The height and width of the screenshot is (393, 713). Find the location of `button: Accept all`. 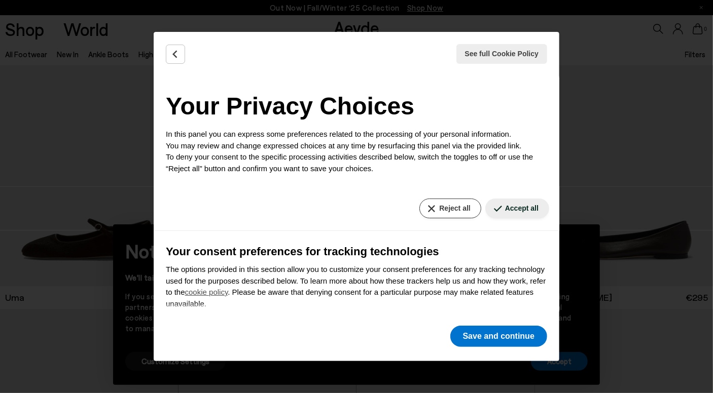

button: Accept all is located at coordinates (517, 208).